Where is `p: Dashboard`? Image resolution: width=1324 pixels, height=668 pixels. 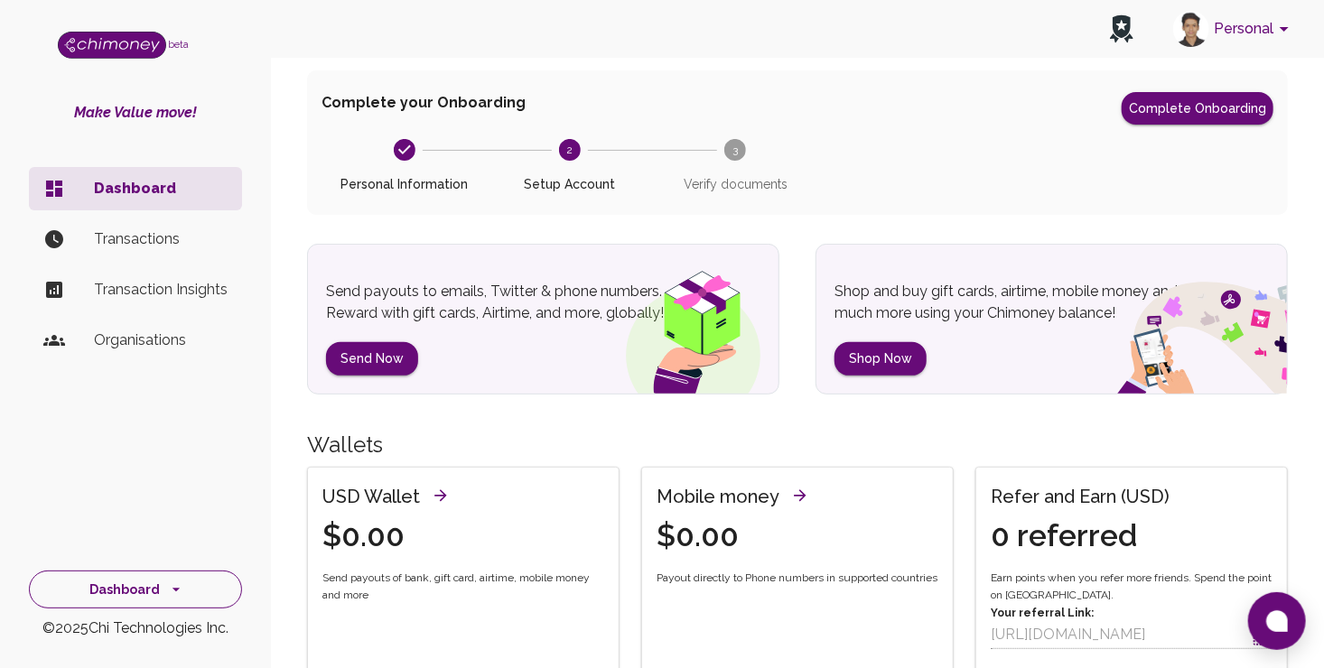 p: Dashboard is located at coordinates (161, 189).